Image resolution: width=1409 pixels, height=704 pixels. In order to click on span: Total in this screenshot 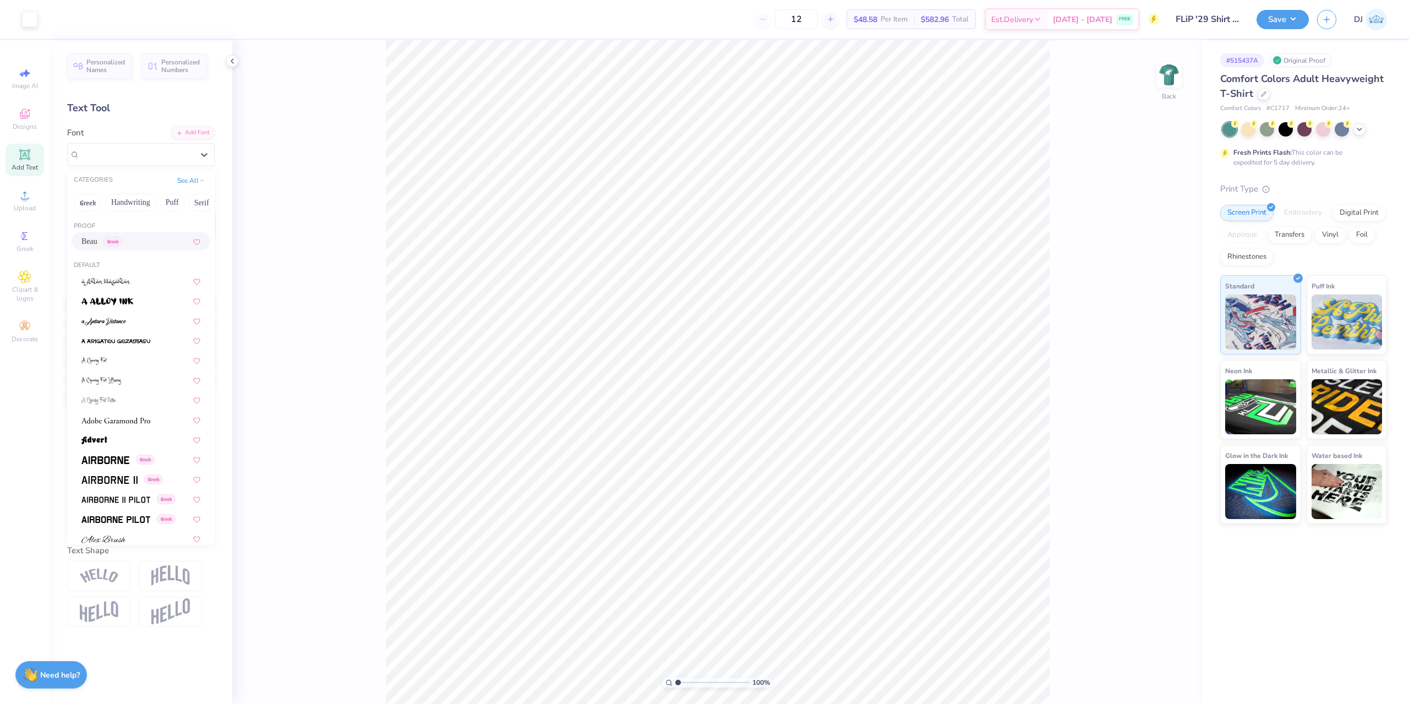, I will do `click(960, 19)`.